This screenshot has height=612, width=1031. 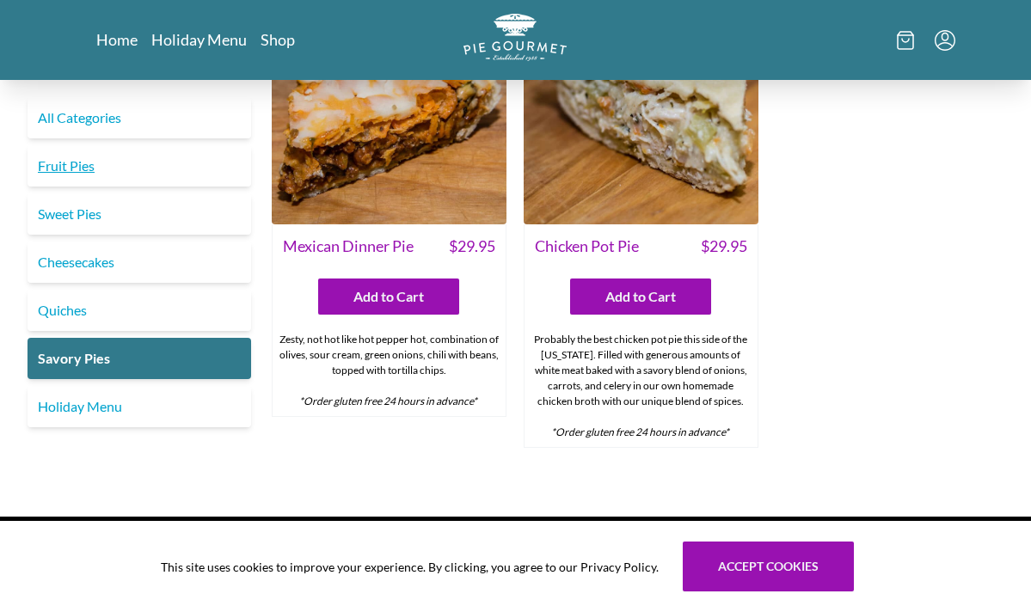 I want to click on img: logo, so click(x=515, y=37).